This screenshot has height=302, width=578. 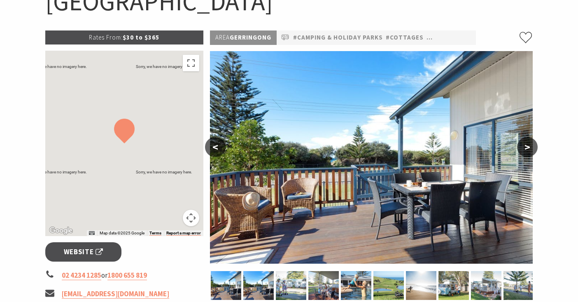 What do you see at coordinates (92, 233) in the screenshot?
I see `button: Keyboard shortcuts` at bounding box center [92, 233].